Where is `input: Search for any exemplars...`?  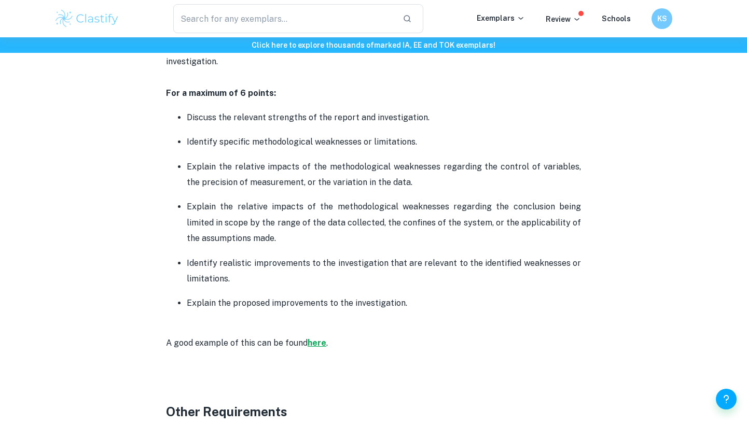
input: Search for any exemplars... is located at coordinates (284, 19).